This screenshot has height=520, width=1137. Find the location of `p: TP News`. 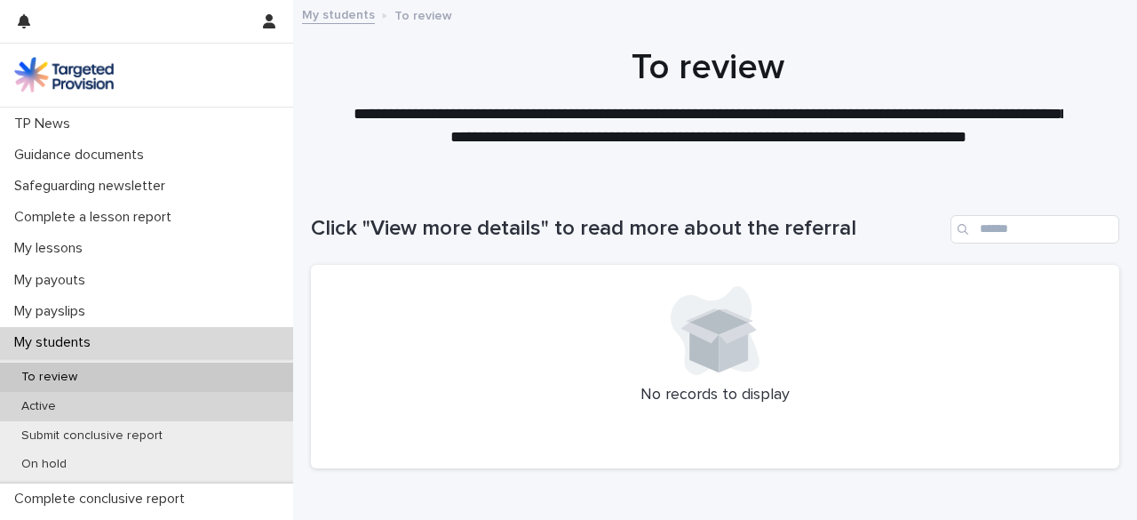

p: TP News is located at coordinates (45, 123).